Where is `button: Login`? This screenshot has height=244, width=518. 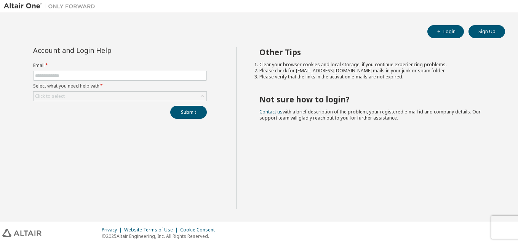
button: Login is located at coordinates (446, 32).